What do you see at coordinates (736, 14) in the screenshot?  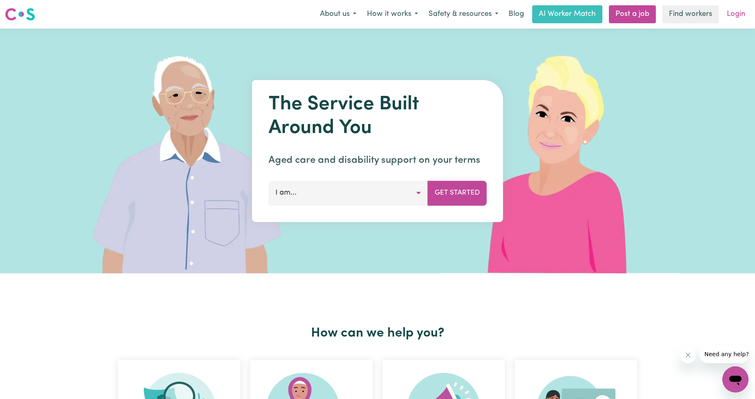 I see `a: Login` at bounding box center [736, 14].